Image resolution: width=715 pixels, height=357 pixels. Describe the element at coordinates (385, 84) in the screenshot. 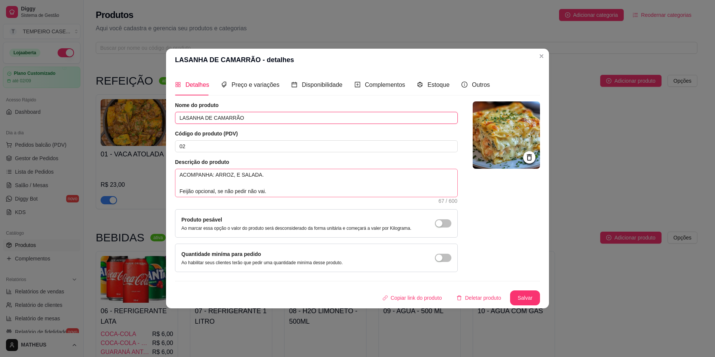

I see `span: Complementos` at that location.